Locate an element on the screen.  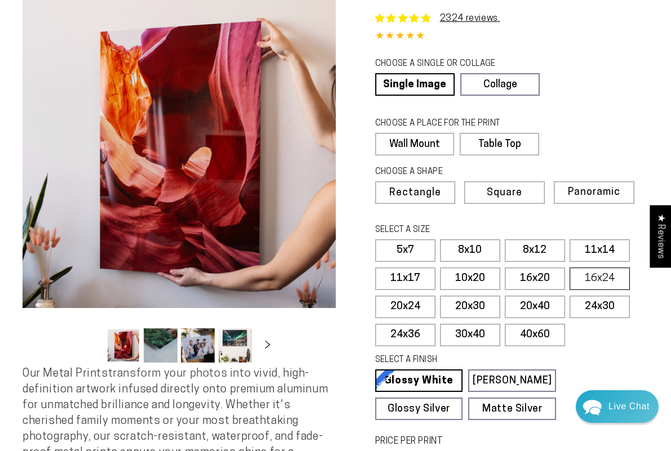
label: 24x36 is located at coordinates (405, 335).